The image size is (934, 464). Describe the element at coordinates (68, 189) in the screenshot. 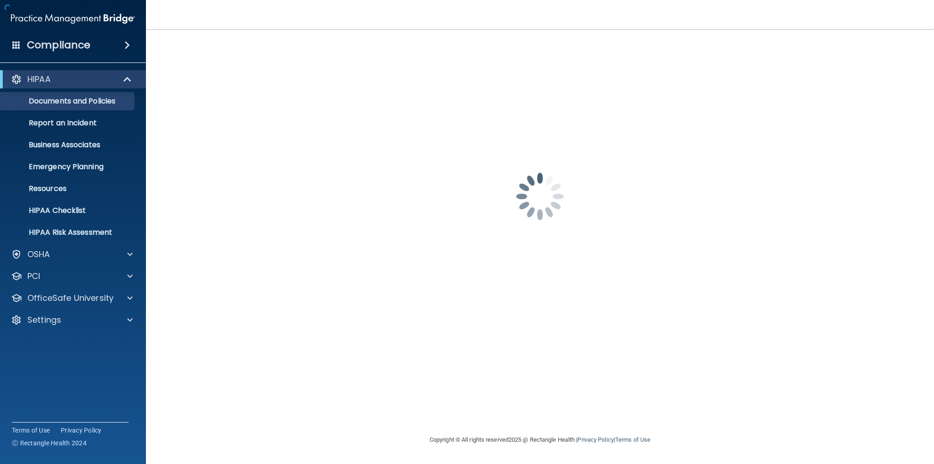

I see `p: Resources` at that location.